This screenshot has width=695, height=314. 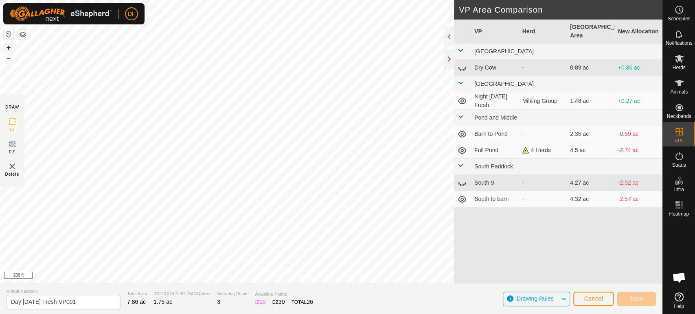 What do you see at coordinates (12, 152) in the screenshot?
I see `span: EZ` at bounding box center [12, 152].